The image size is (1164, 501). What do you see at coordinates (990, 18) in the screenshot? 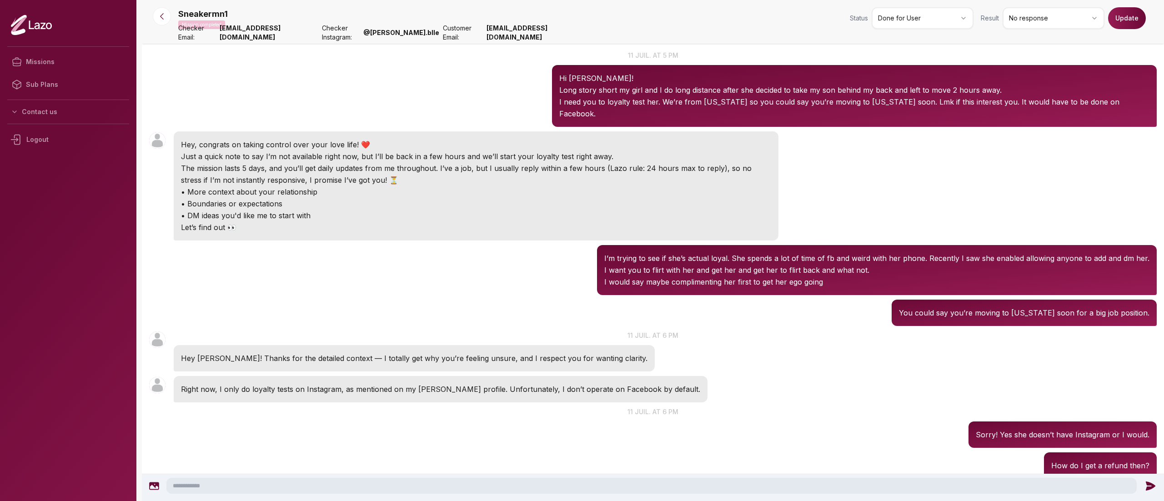
I see `span: Result` at bounding box center [990, 18].